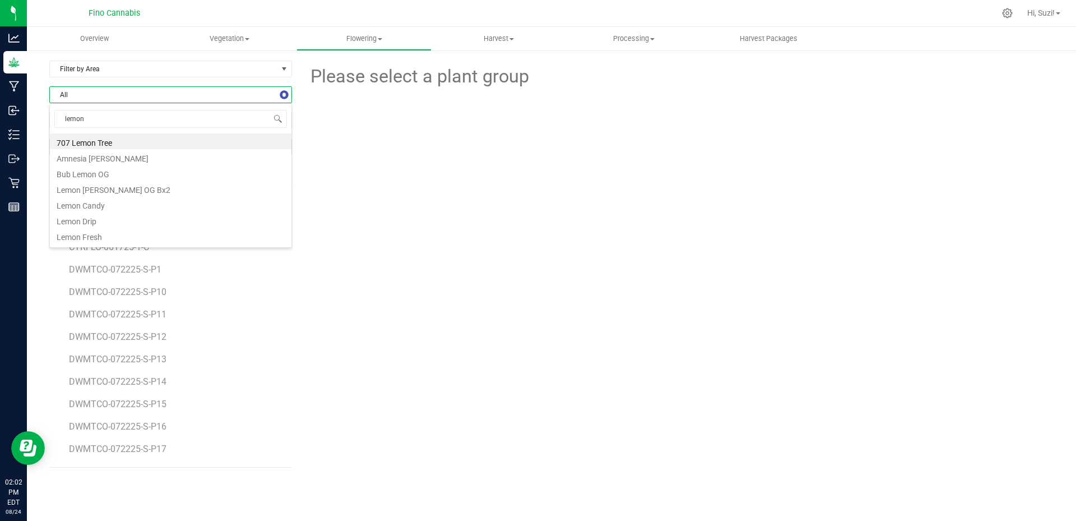  What do you see at coordinates (118, 403) in the screenshot?
I see `span: DWMTCO-072225-S-P15` at bounding box center [118, 403].